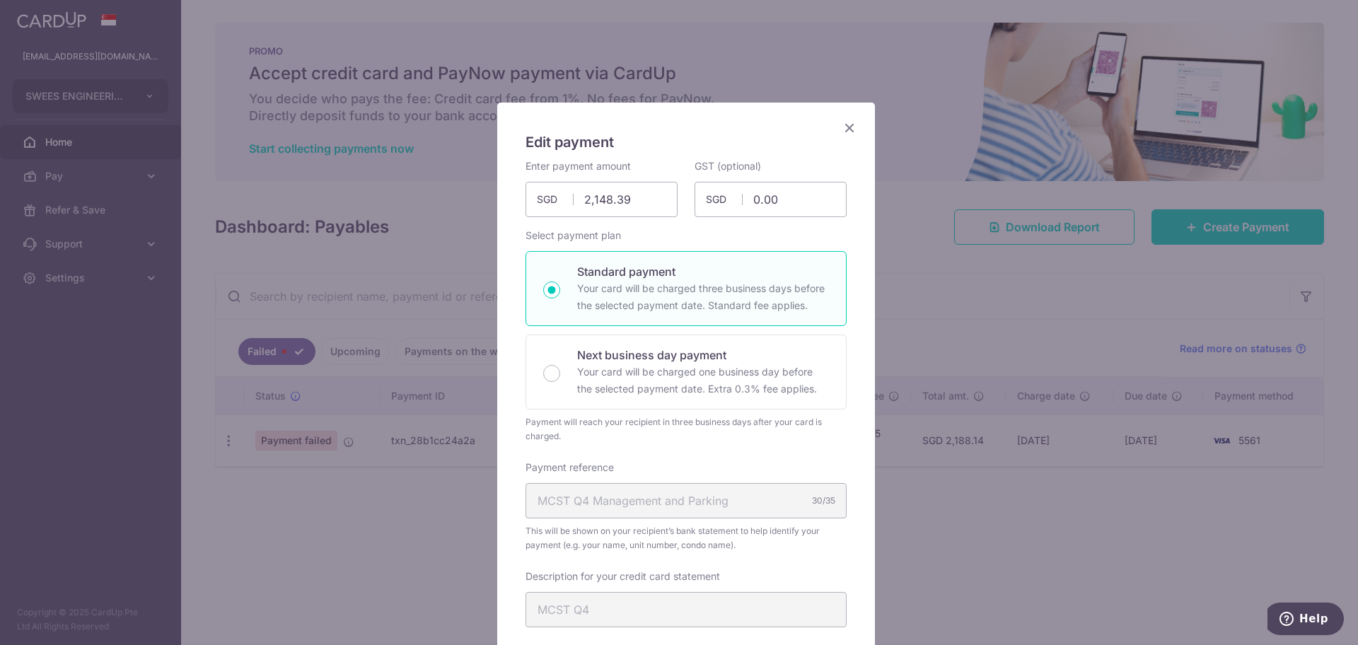  What do you see at coordinates (850, 128) in the screenshot?
I see `button: Close` at bounding box center [850, 128].